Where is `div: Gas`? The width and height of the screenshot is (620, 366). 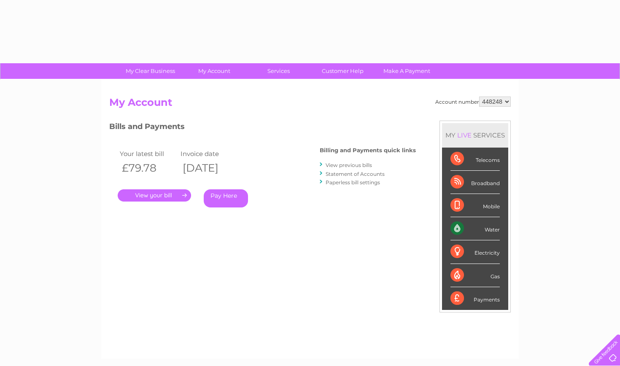
div: Gas is located at coordinates (475, 275).